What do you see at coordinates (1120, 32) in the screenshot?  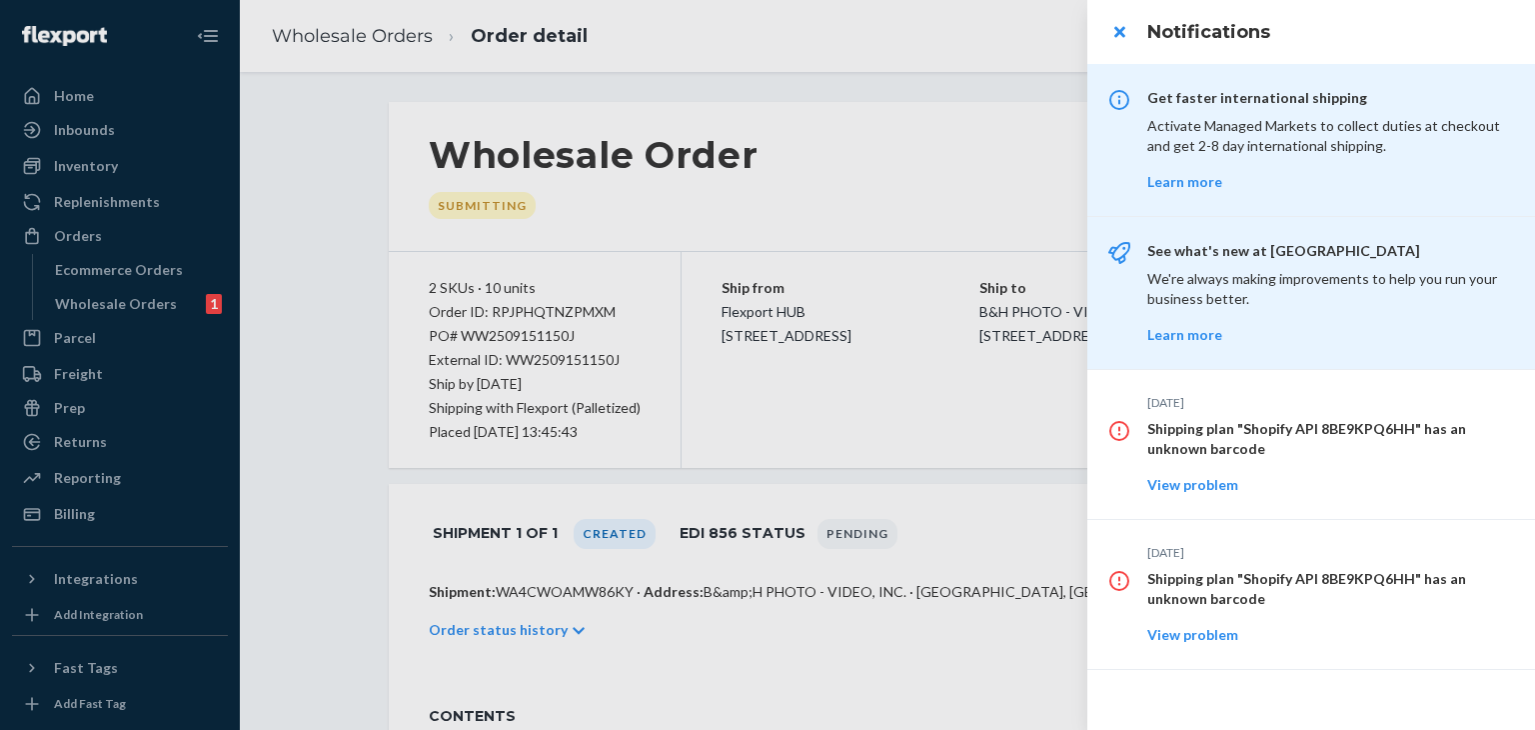 I see `button: close` at bounding box center [1120, 32].